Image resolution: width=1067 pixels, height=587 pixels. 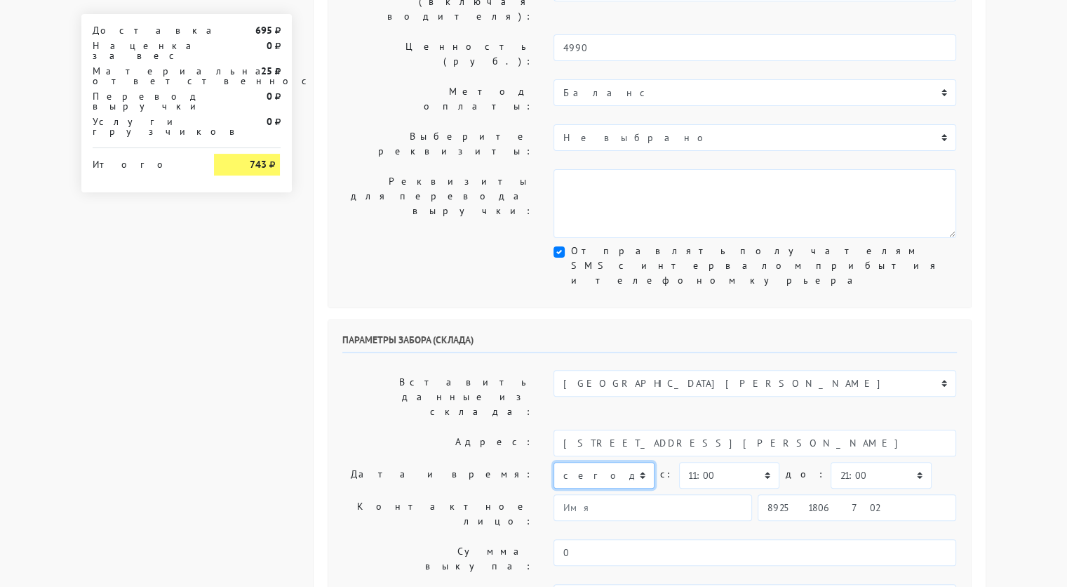 What do you see at coordinates (438, 204) in the screenshot?
I see `label: Реквизиты для перевода выручки:` at bounding box center [438, 204].